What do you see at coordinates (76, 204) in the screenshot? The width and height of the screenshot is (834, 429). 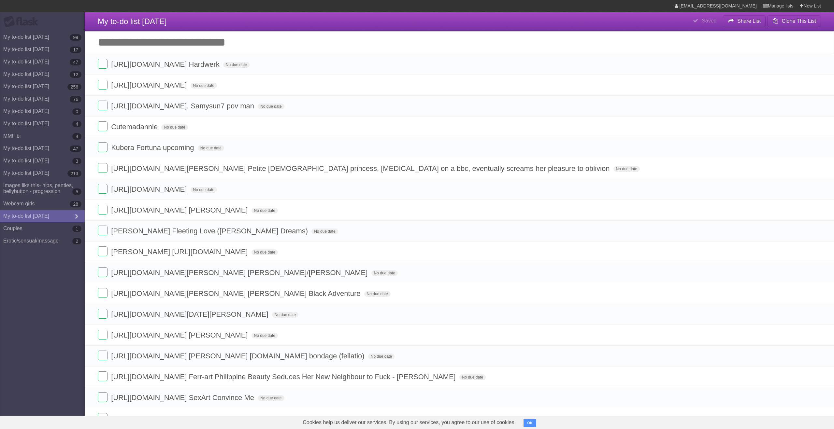 I see `b: 28` at bounding box center [76, 204].